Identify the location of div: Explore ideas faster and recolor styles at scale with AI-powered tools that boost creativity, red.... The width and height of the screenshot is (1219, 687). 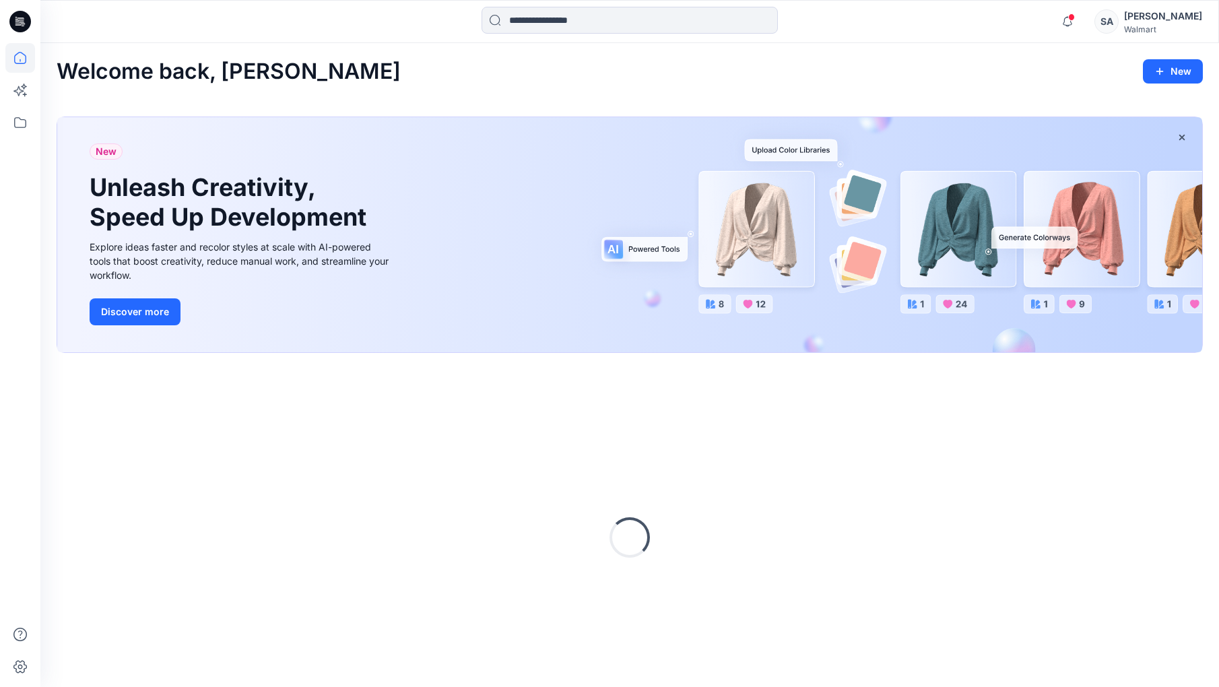
(241, 261).